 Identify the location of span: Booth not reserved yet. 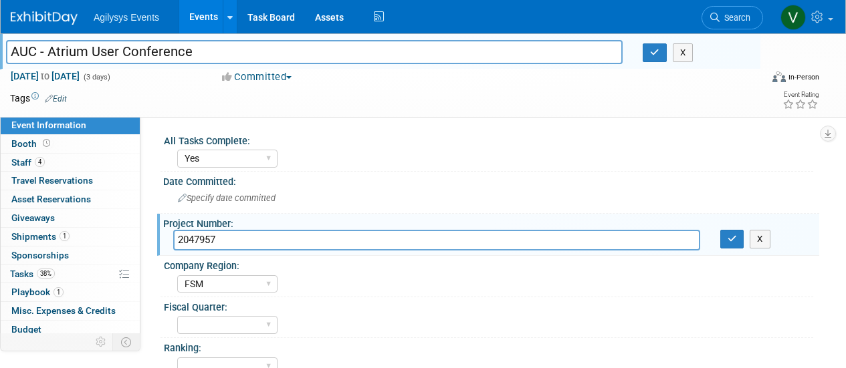
(46, 143).